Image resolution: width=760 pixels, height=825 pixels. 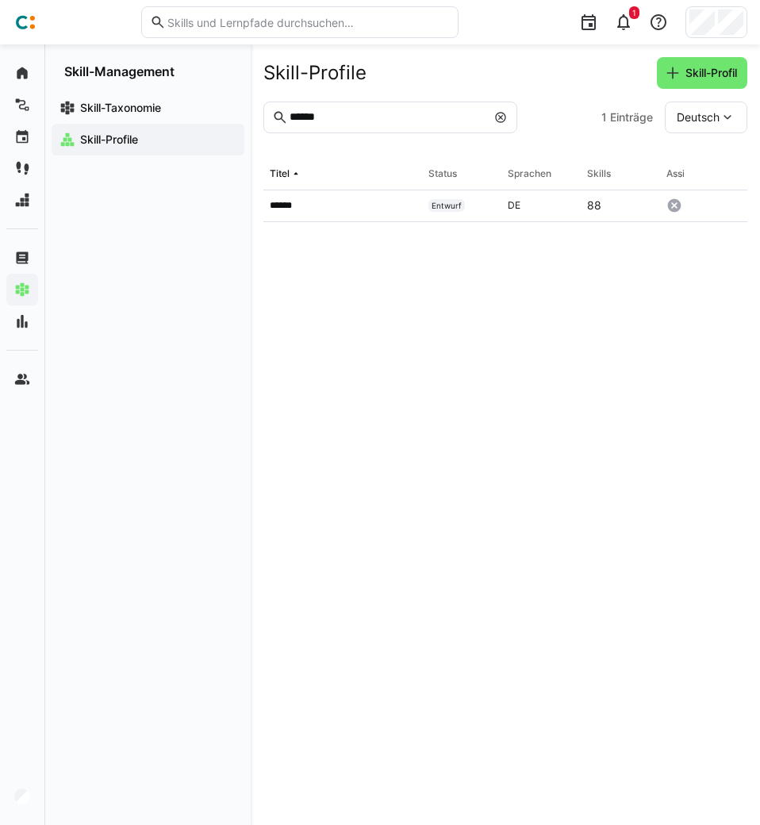 What do you see at coordinates (529, 174) in the screenshot?
I see `div: Sprachen` at bounding box center [529, 174].